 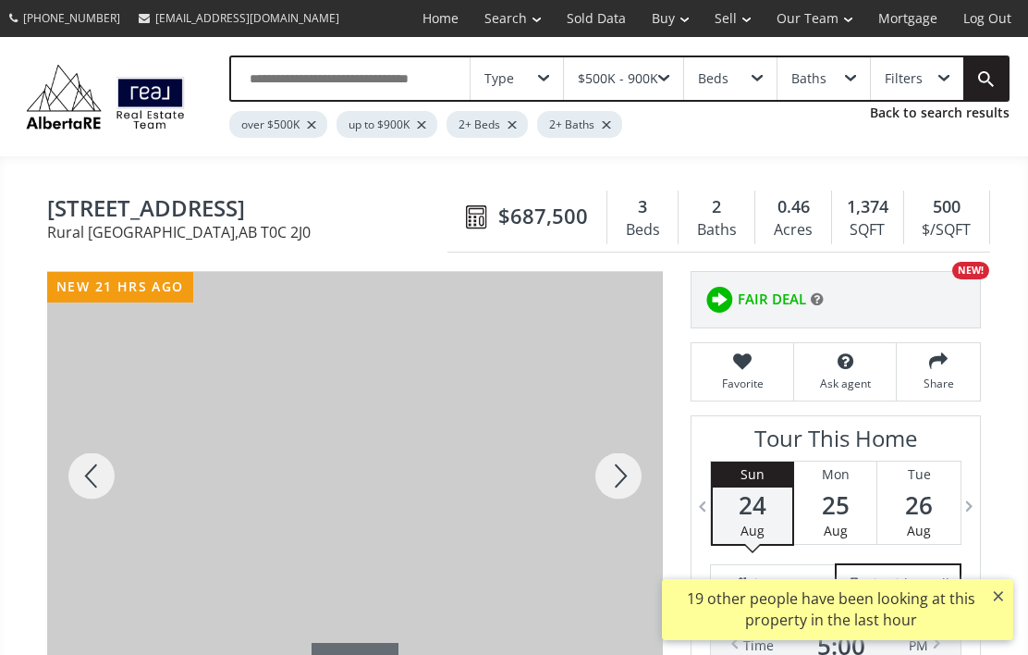 I want to click on div: 0.46, so click(x=792, y=207).